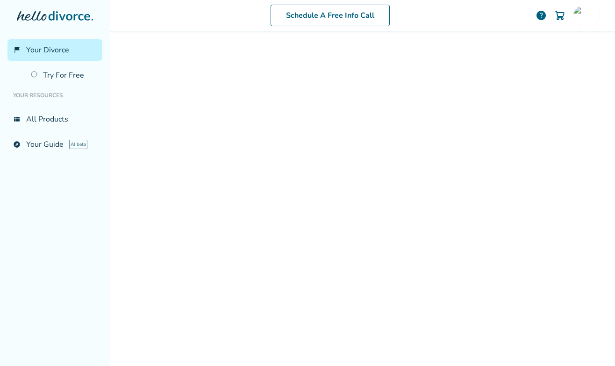  Describe the element at coordinates (17, 119) in the screenshot. I see `span: view_list` at that location.